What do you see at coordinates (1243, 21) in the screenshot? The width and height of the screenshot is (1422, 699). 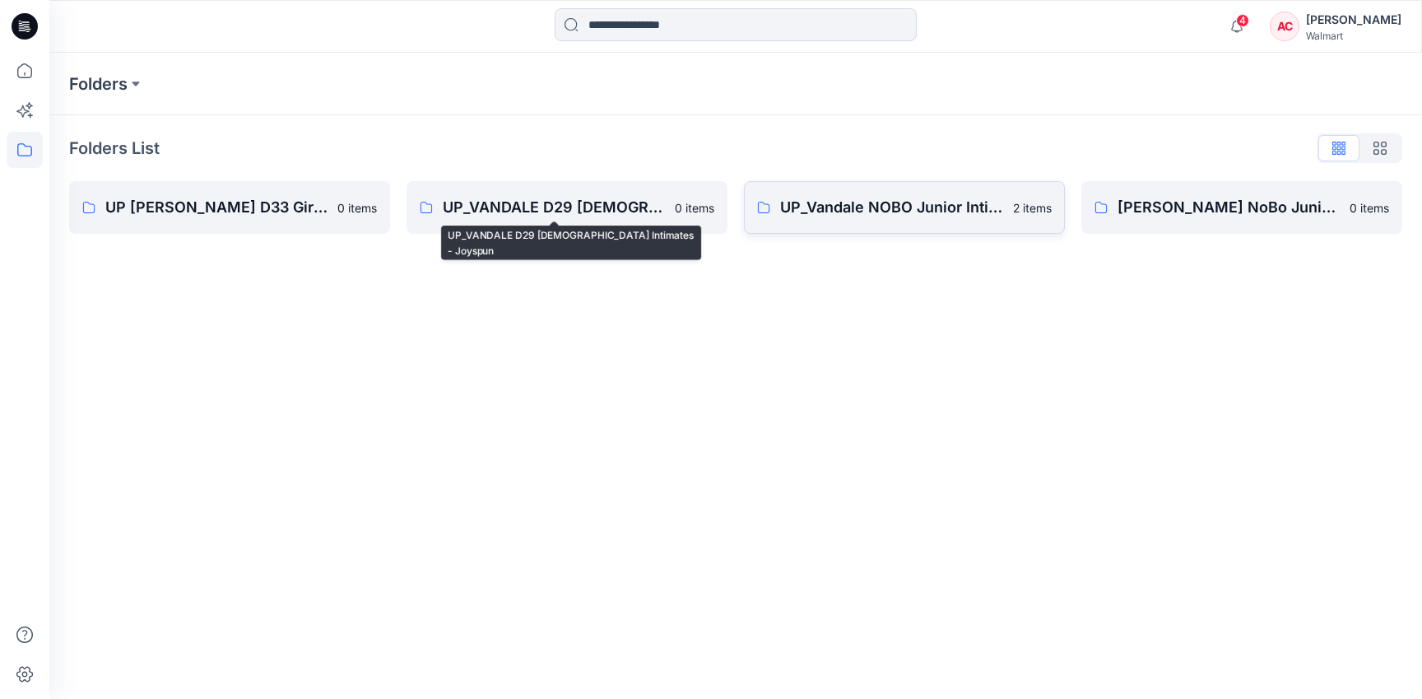 I see `span: 4` at bounding box center [1243, 21].